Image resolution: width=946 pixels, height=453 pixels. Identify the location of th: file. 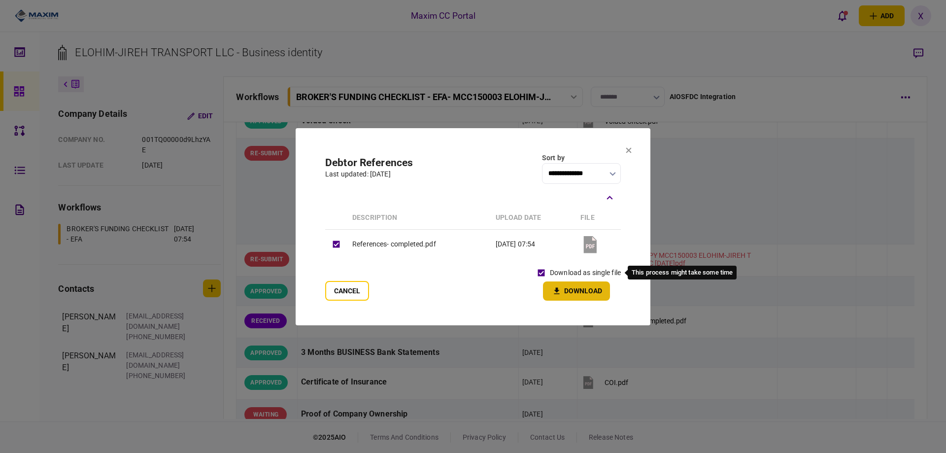
(598, 218).